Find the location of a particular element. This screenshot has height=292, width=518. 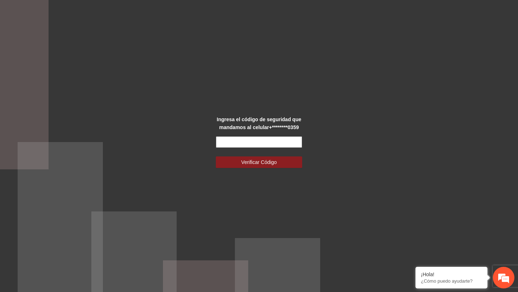

span: Verificar Código is located at coordinates (259, 162).